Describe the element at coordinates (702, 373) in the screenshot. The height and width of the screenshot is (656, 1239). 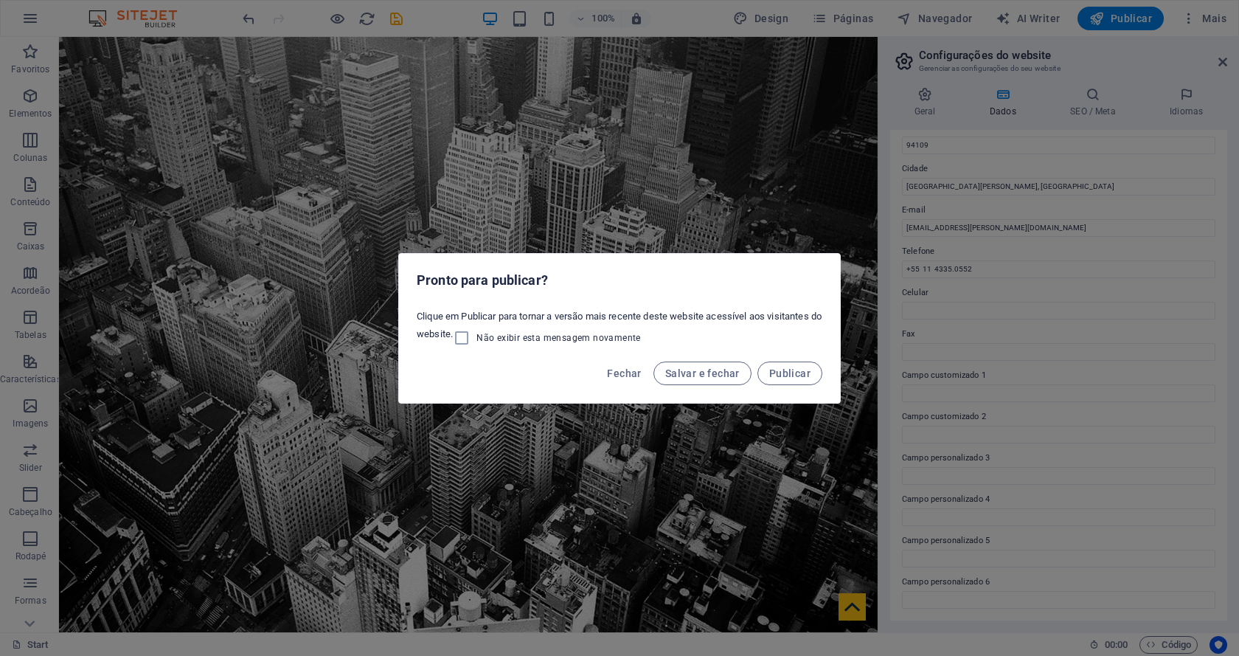
I see `span: Salvar e fechar` at that location.